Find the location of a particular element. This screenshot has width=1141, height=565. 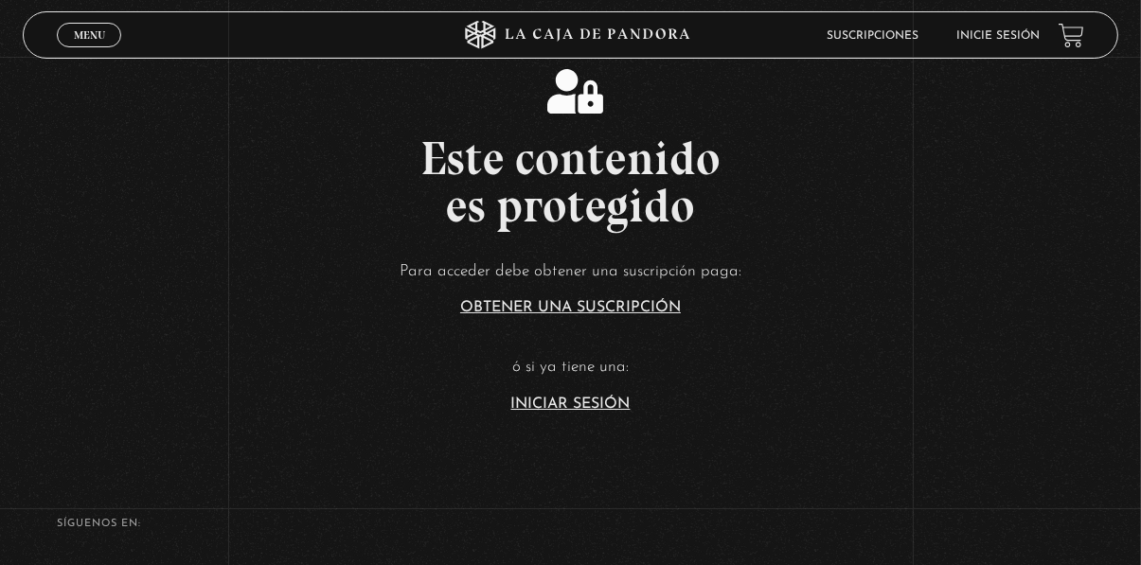

span: Cerrar is located at coordinates (89, 52).